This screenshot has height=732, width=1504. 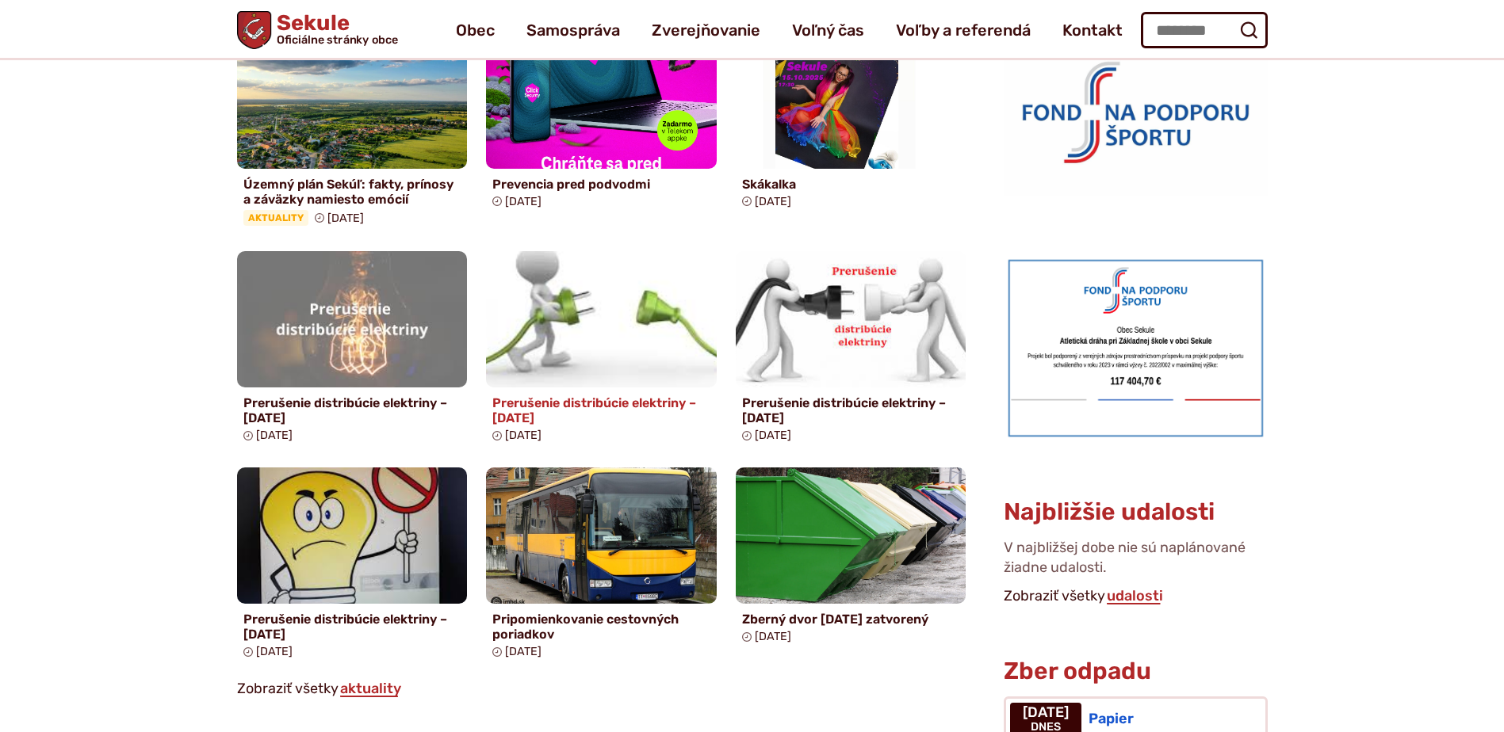 I want to click on h3: Najbližšie udalosti, so click(x=1109, y=512).